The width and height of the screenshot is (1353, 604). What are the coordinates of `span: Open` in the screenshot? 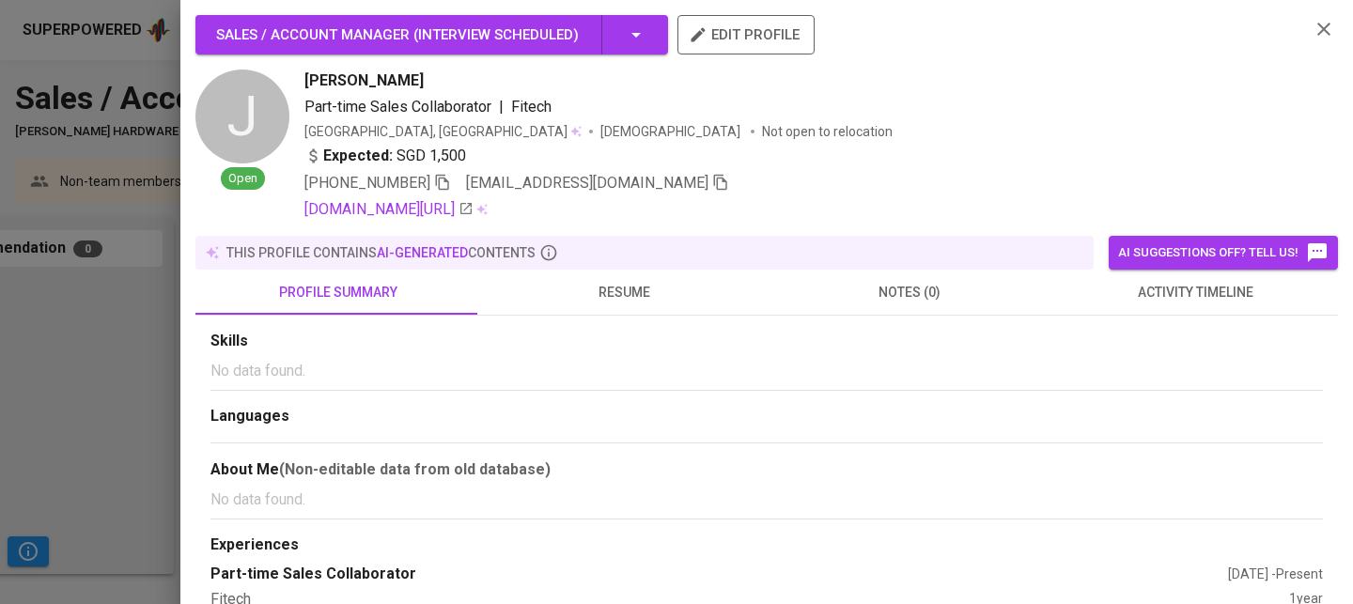 It's located at (242, 179).